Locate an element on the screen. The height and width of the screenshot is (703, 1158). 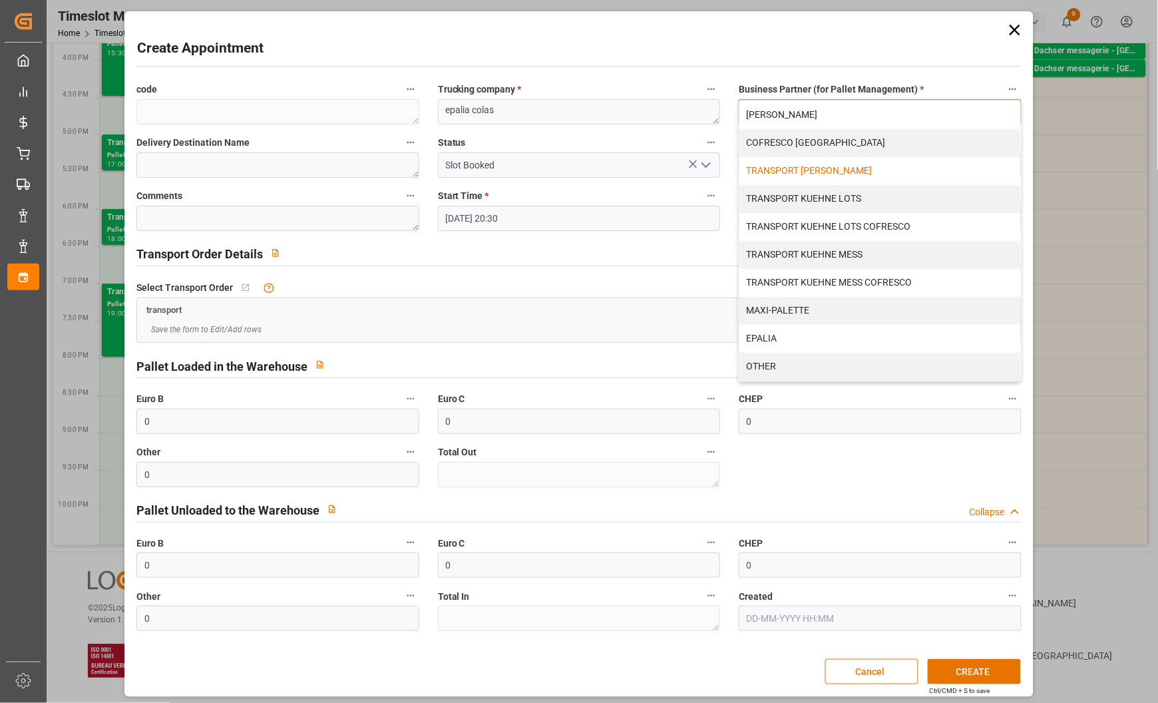
span: Total In is located at coordinates (454, 596).